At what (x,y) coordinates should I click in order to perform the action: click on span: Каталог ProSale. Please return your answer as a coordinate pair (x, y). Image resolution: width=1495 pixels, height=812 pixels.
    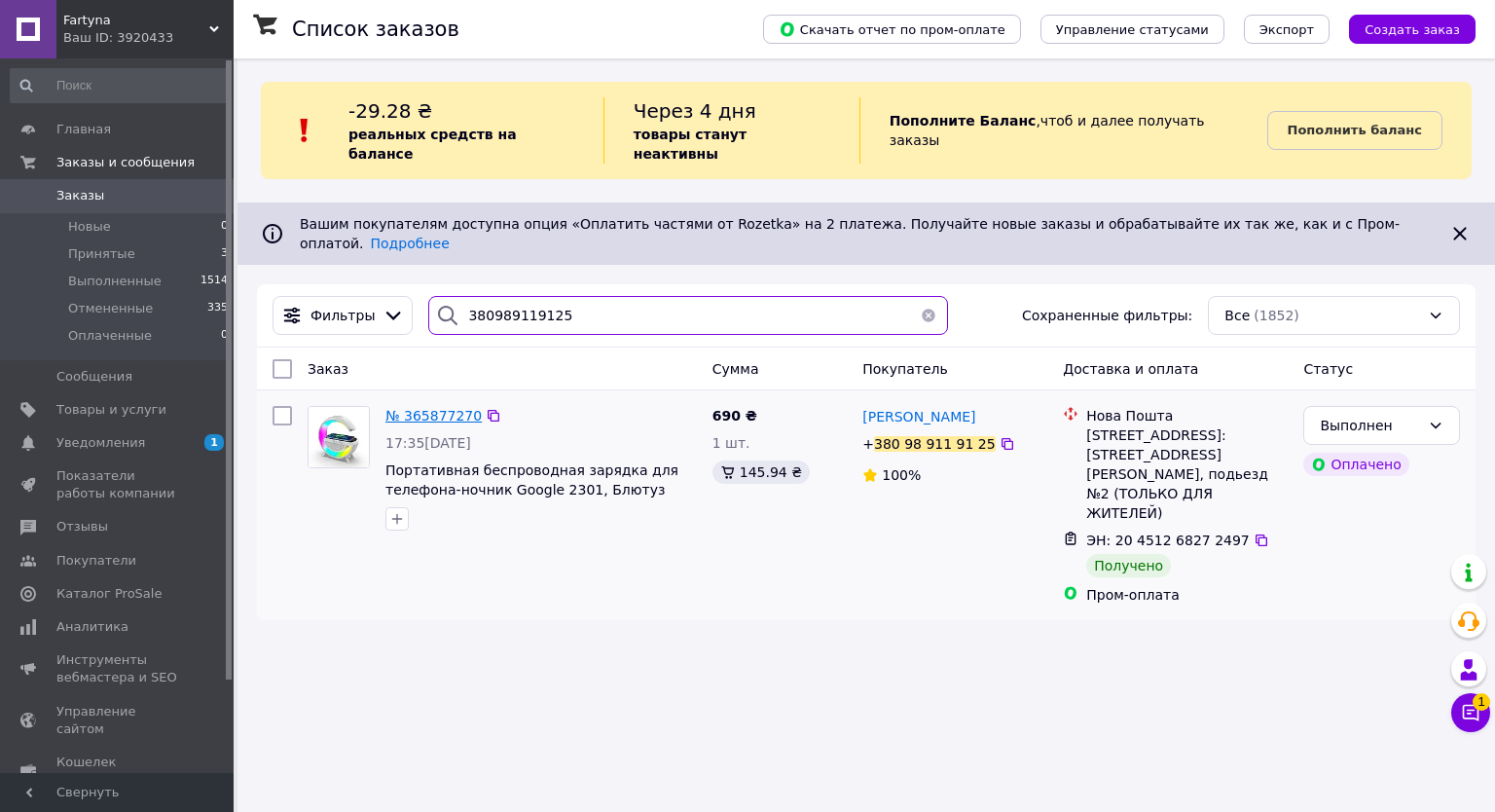
    Looking at the image, I should click on (109, 594).